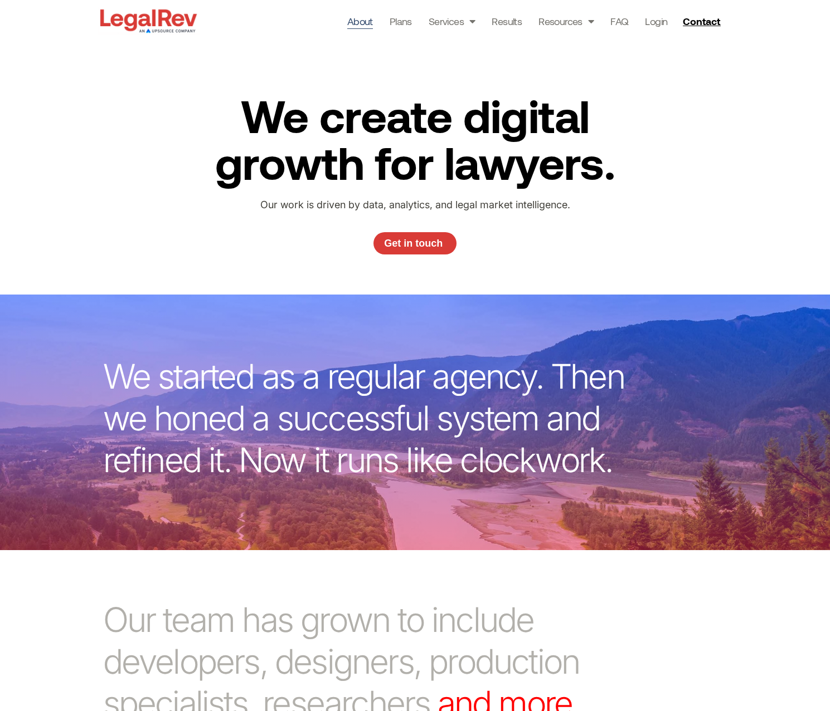 The height and width of the screenshot is (711, 830). I want to click on a: Contact, so click(703, 21).